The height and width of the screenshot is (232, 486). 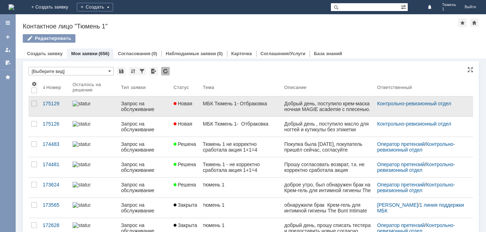 What do you see at coordinates (55, 103) in the screenshot?
I see `div: 175129` at bounding box center [55, 103].